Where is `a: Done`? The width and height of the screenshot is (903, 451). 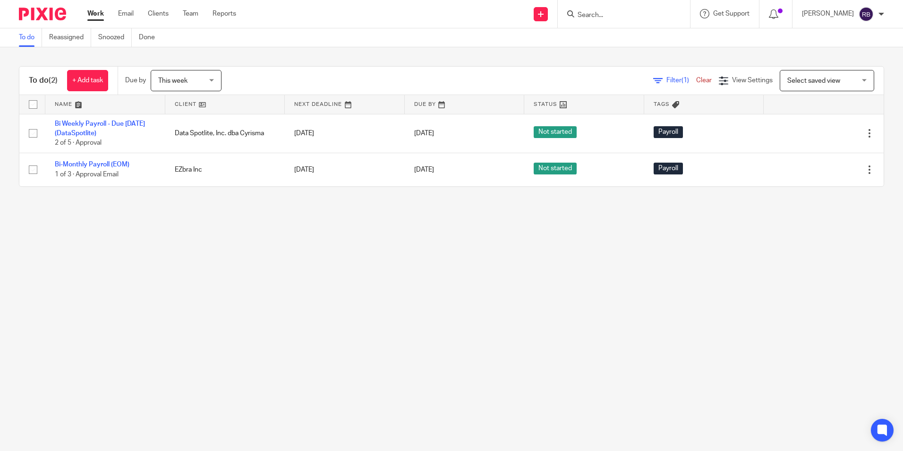
a: Done is located at coordinates (150, 37).